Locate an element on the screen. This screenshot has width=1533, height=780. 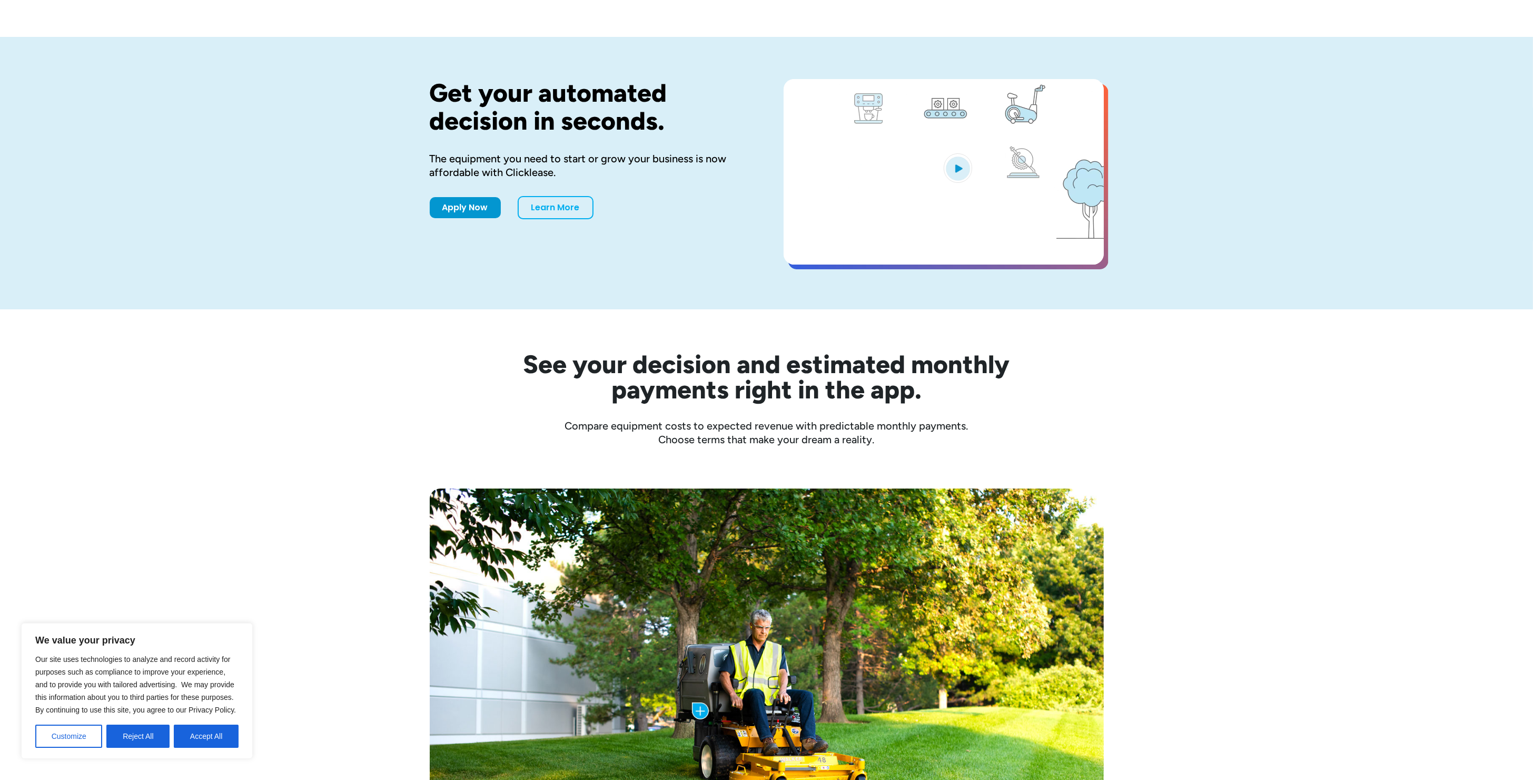
img: Plus icon with blue background is located at coordinates (701, 711).